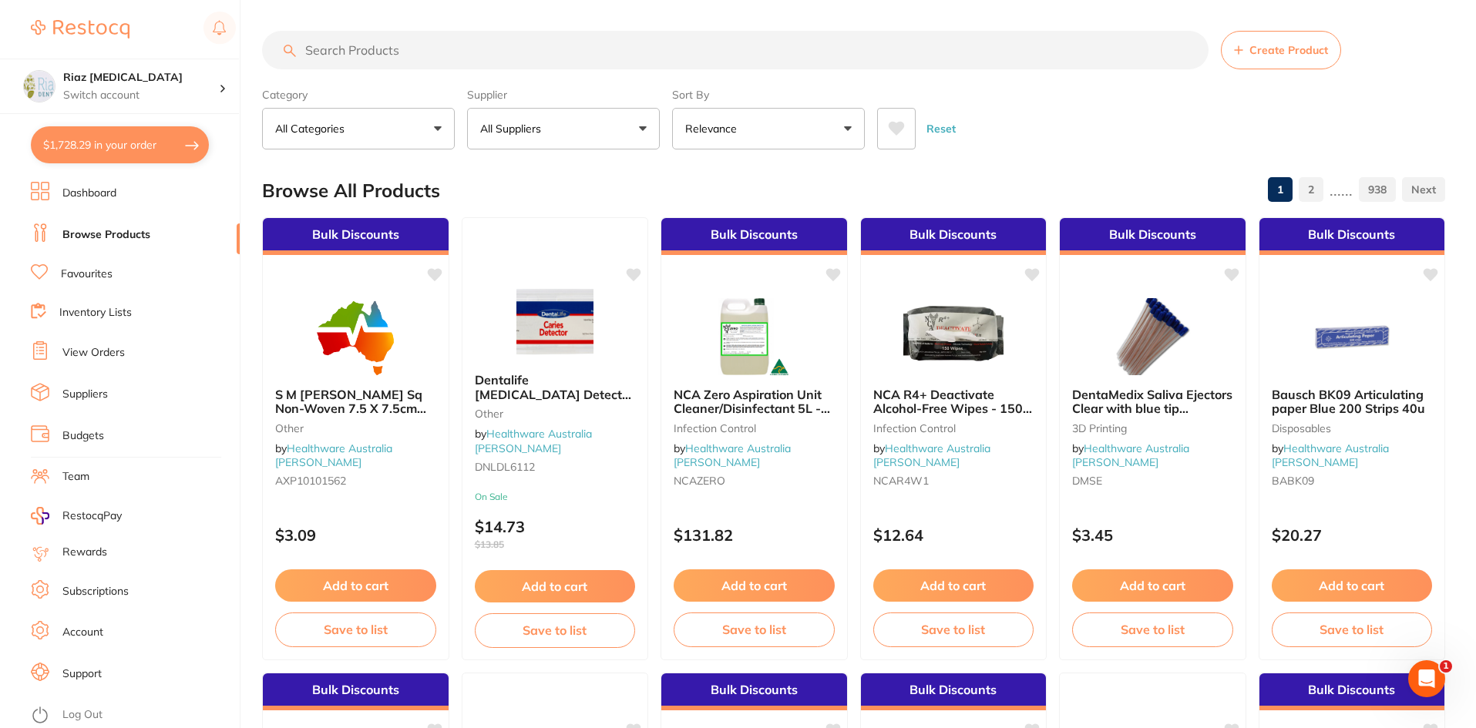  What do you see at coordinates (82, 715) in the screenshot?
I see `a: Log Out` at bounding box center [82, 715].